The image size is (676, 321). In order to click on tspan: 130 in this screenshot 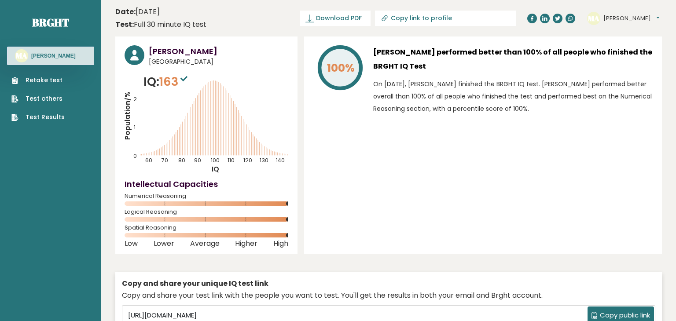, I will do `click(264, 160)`.